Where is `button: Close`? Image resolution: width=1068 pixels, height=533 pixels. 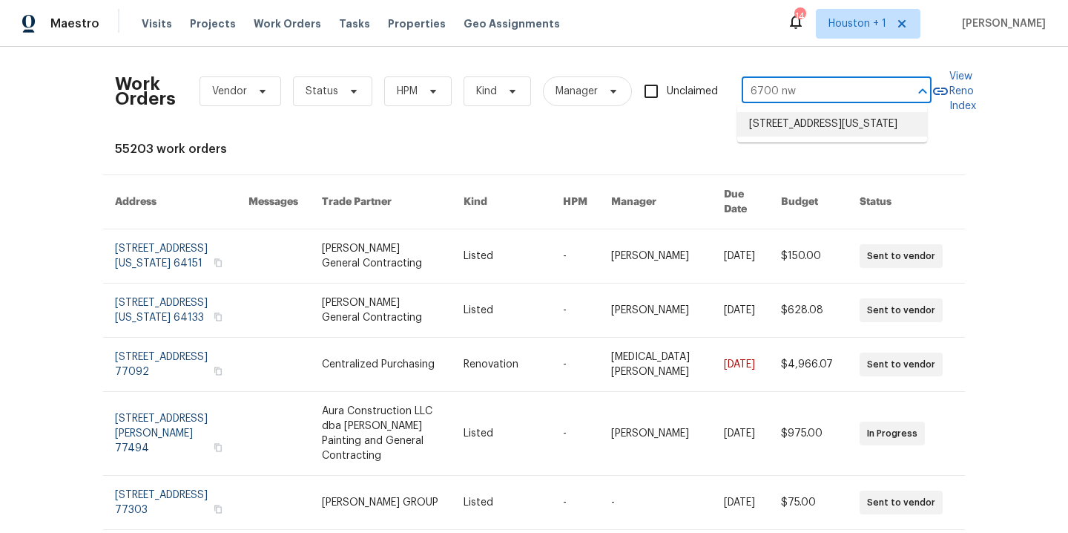
button: Close is located at coordinates (923, 91).